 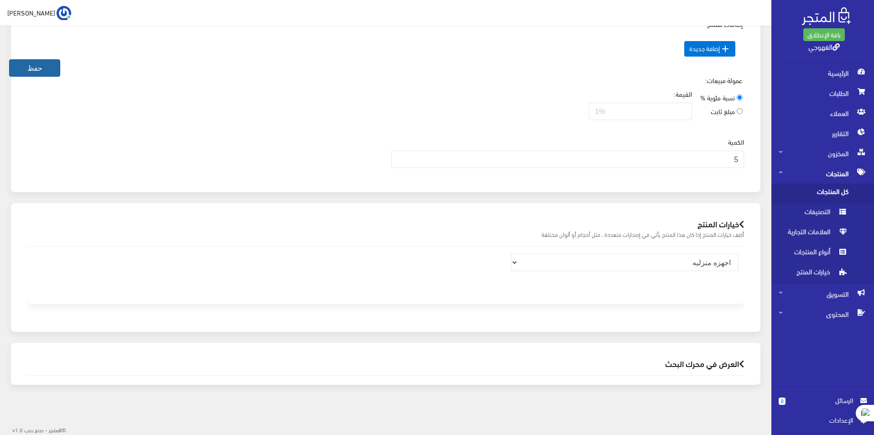 What do you see at coordinates (824, 46) in the screenshot?
I see `a: القهوجي` at bounding box center [824, 46].